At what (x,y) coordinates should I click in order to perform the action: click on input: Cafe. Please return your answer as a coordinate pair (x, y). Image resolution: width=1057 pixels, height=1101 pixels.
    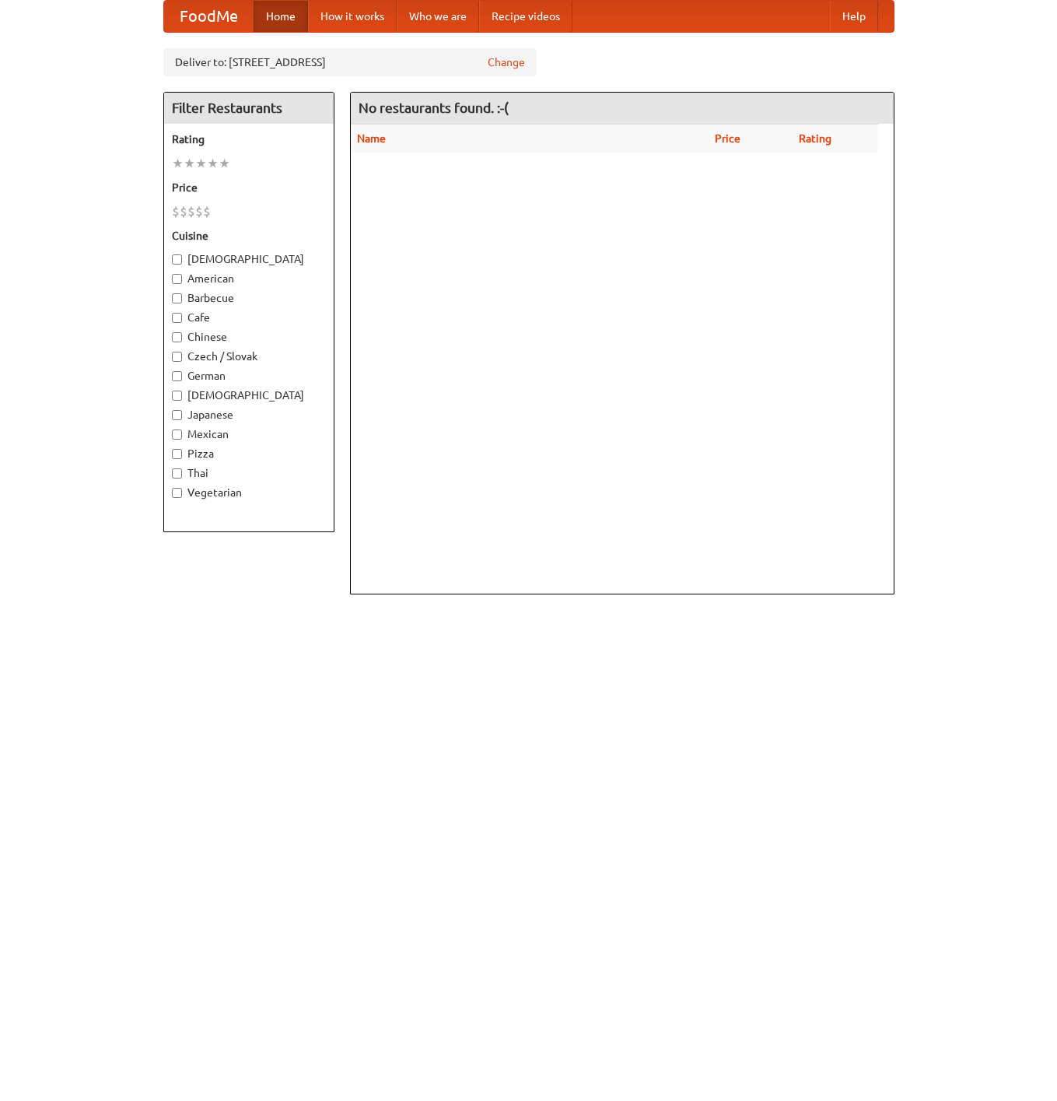
    Looking at the image, I should click on (177, 317).